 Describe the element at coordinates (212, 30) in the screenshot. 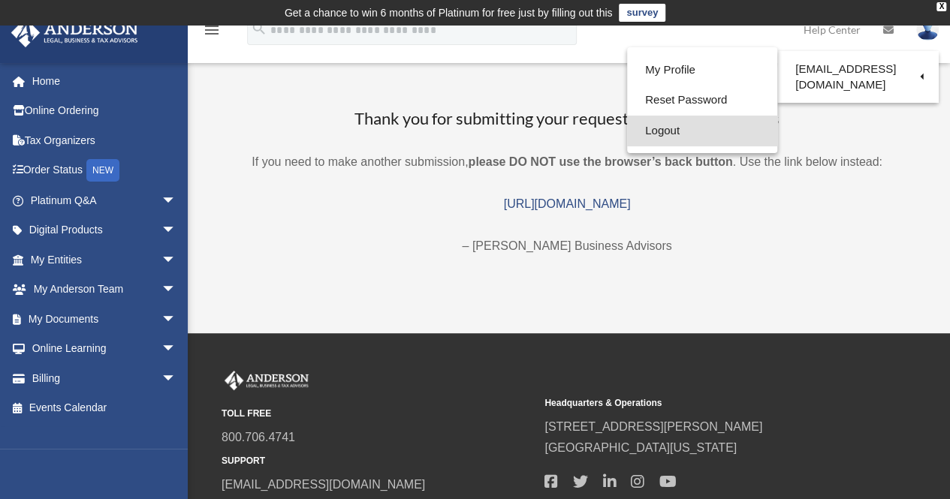

I see `i: menu` at that location.